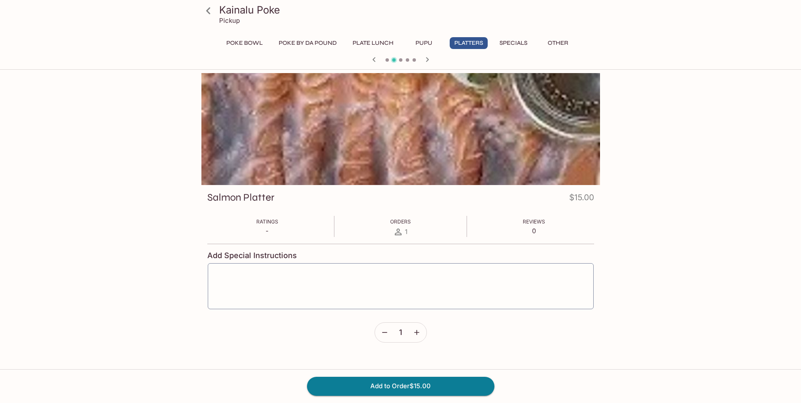  What do you see at coordinates (534, 231) in the screenshot?
I see `p: 0` at bounding box center [534, 231].